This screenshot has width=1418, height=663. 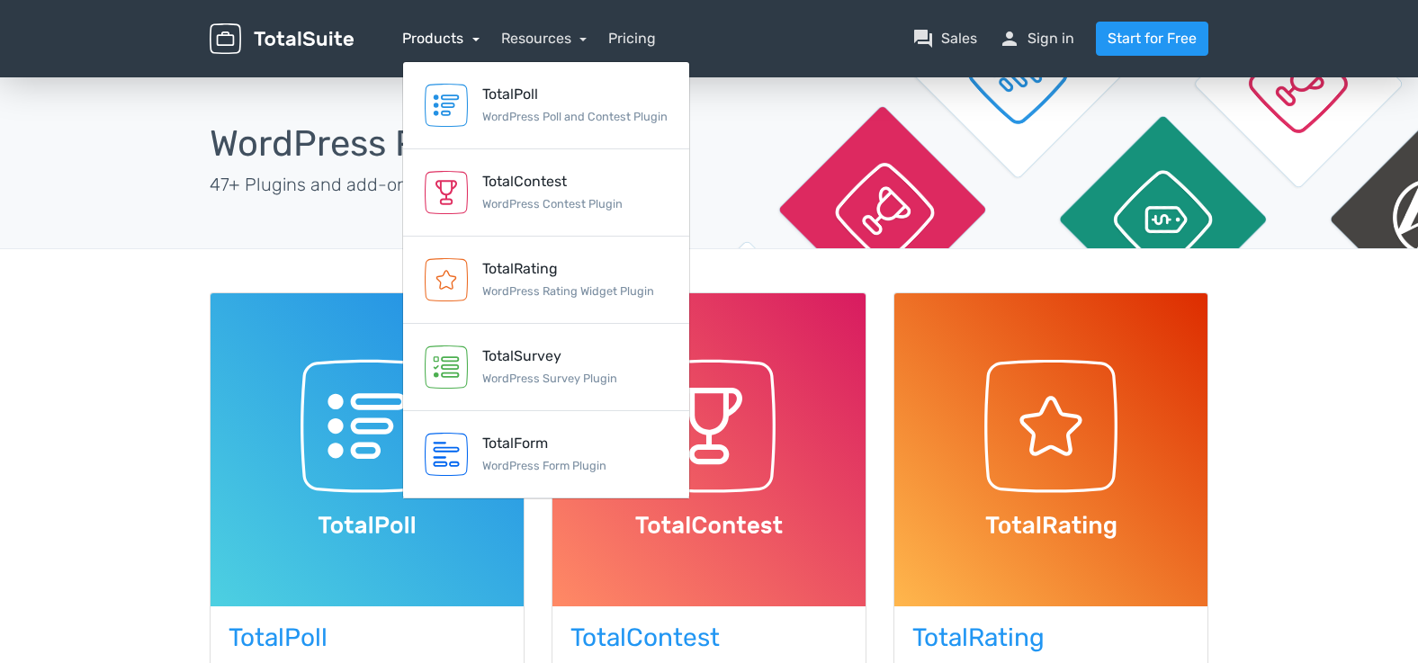 I want to click on p: 47+ Plugins and add-ons for WordPress., so click(x=453, y=184).